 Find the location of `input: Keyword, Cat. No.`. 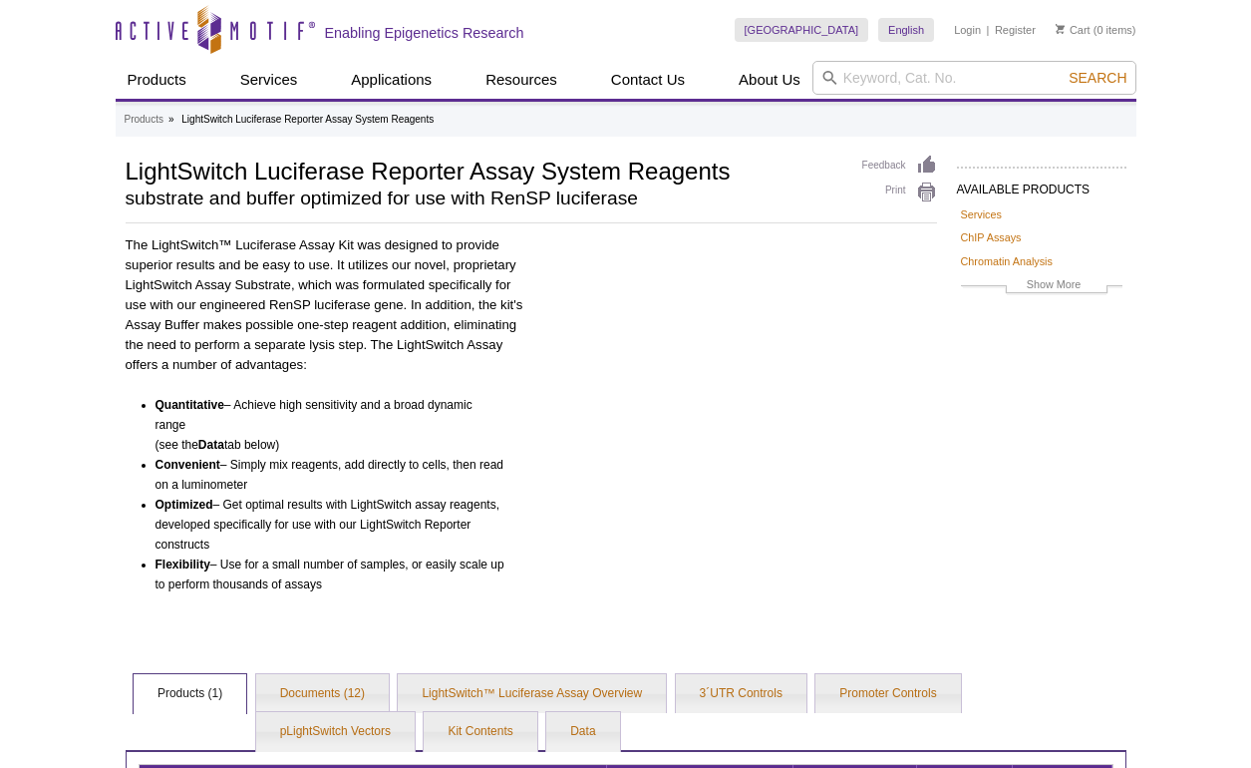

input: Keyword, Cat. No. is located at coordinates (974, 78).